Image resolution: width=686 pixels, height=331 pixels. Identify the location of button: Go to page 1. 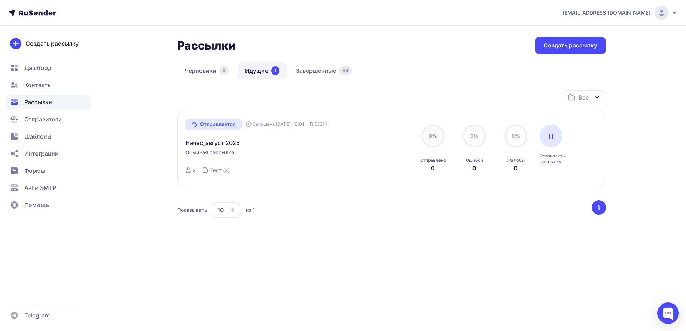
(599, 208).